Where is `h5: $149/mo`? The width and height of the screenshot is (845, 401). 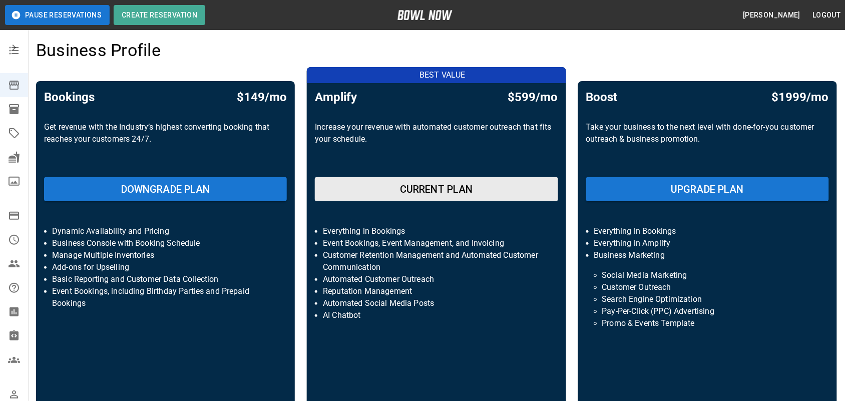
h5: $149/mo is located at coordinates (262, 97).